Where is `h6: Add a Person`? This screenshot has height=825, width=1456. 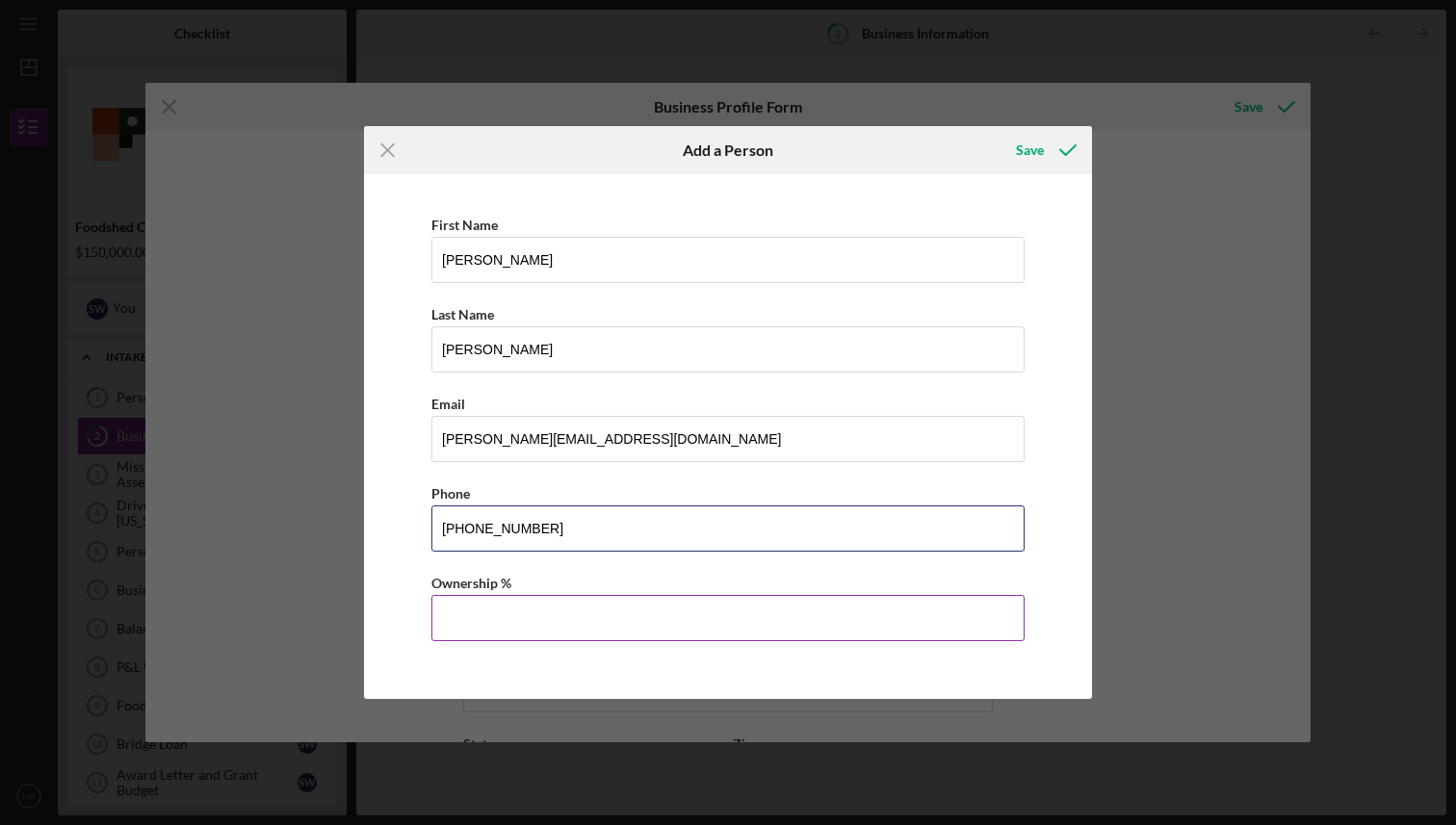
h6: Add a Person is located at coordinates (728, 150).